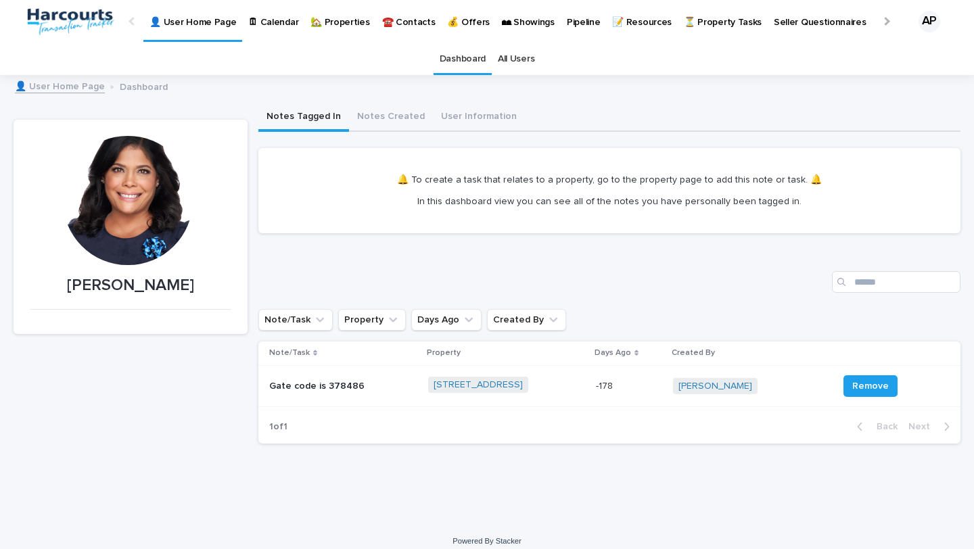 The height and width of the screenshot is (549, 974). Describe the element at coordinates (143, 86) in the screenshot. I see `p: Dashboard` at that location.